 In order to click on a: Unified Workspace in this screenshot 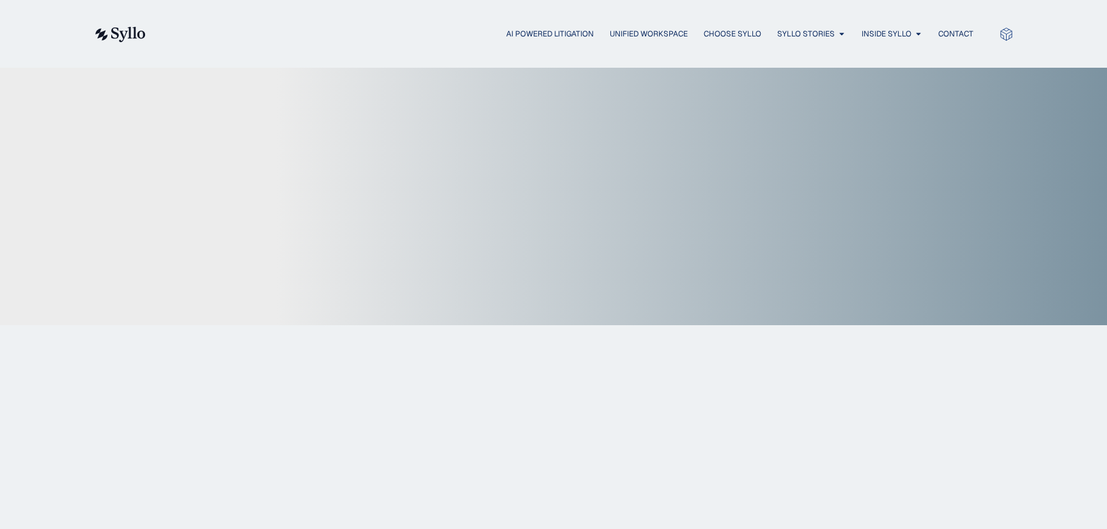, I will do `click(649, 34)`.